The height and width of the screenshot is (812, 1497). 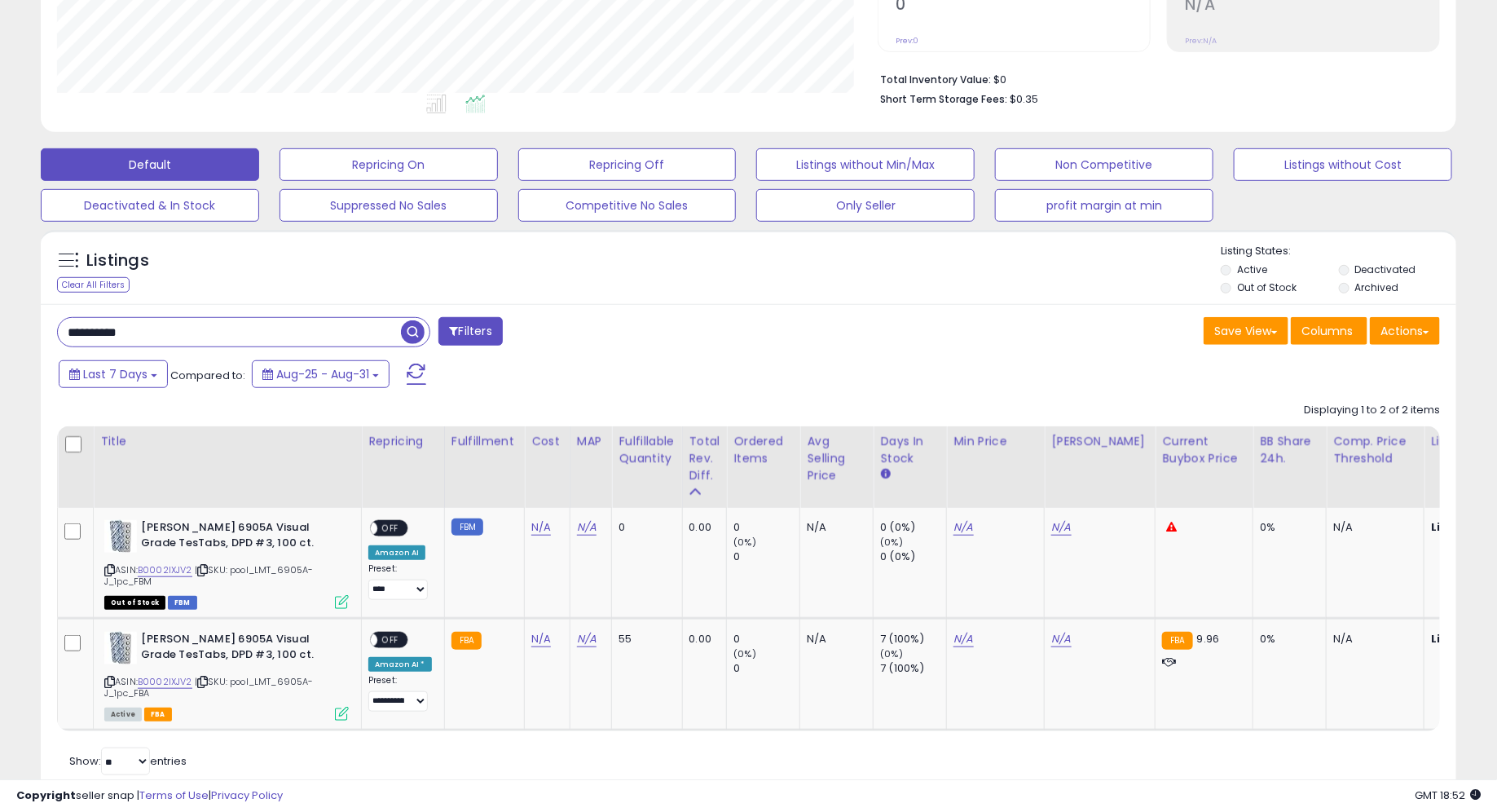 I want to click on div: Min Price, so click(x=995, y=441).